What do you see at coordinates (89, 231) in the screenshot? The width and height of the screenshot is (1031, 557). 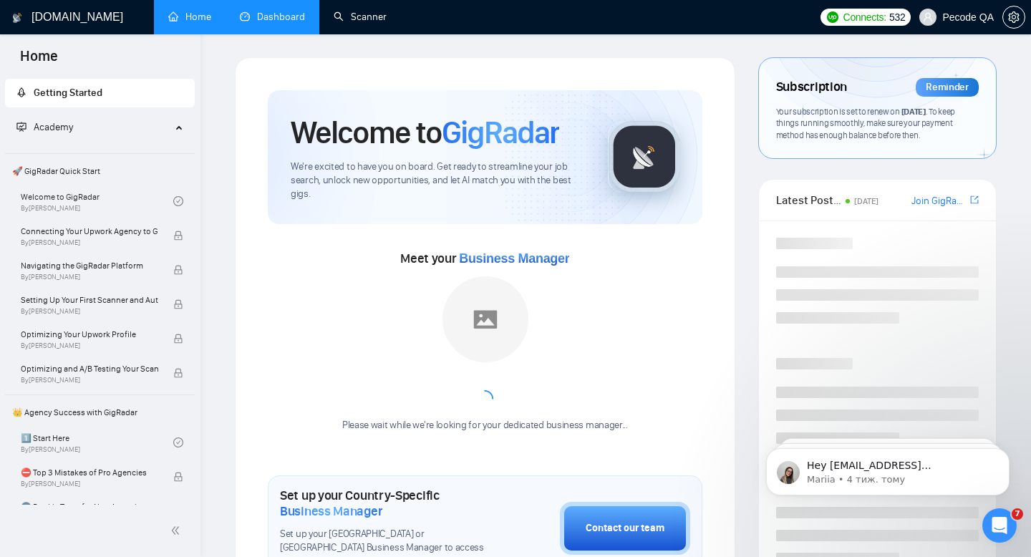 I see `span: Connecting Your Upwork Agency to GigRadar` at bounding box center [89, 231].